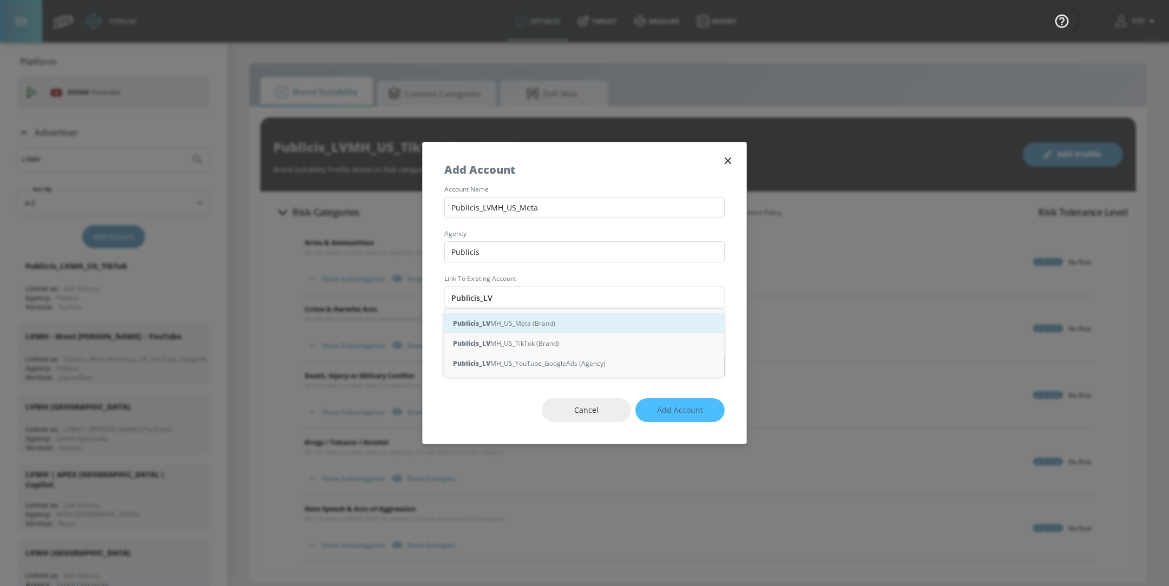 This screenshot has height=586, width=1169. Describe the element at coordinates (1062, 21) in the screenshot. I see `button: Open Resource Center` at that location.